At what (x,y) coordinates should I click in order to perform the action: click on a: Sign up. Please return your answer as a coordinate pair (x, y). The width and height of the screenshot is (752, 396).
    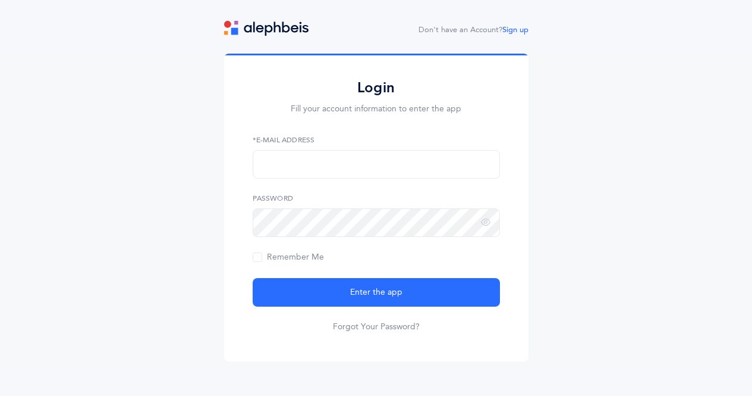
    Looking at the image, I should click on (516, 30).